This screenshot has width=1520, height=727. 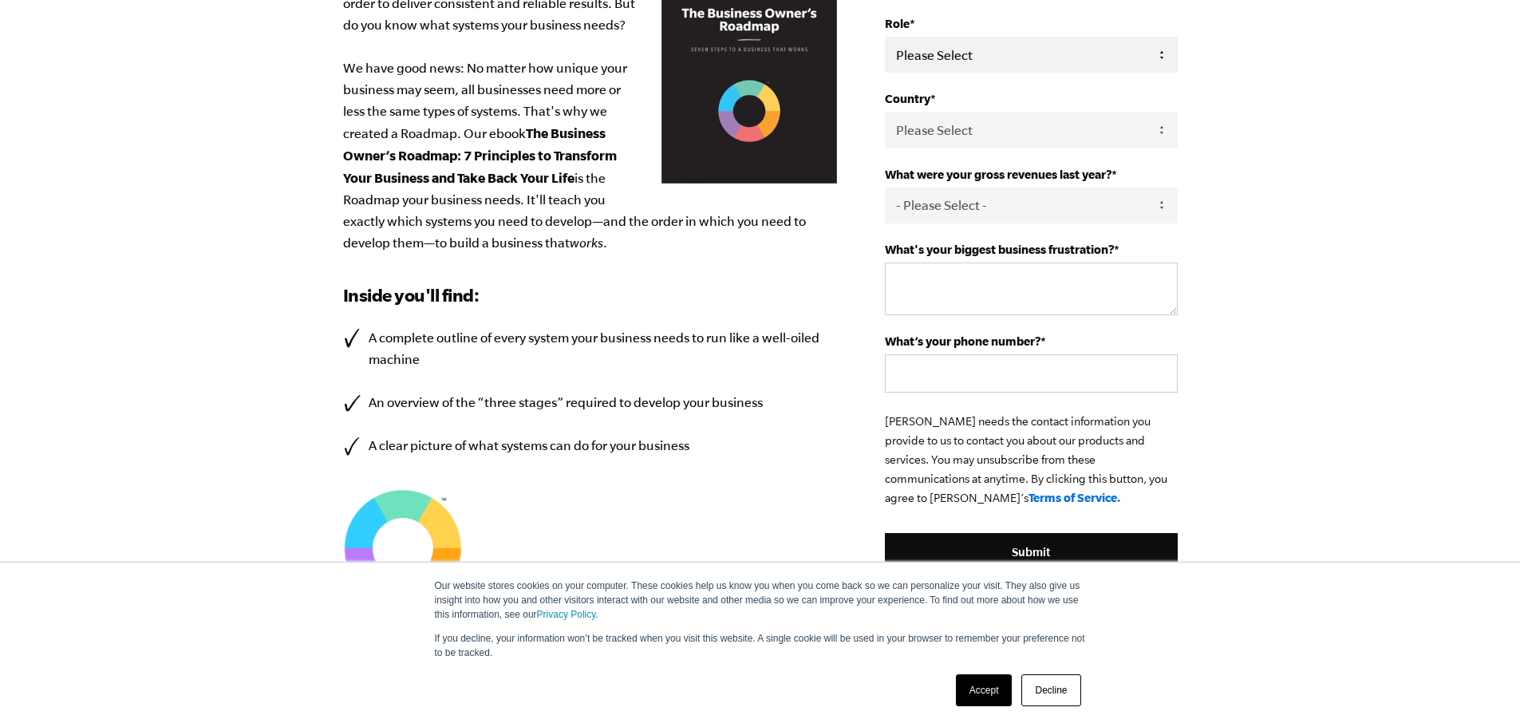 I want to click on li: A complete outline of every system your business needs to run like a well-oiled machine, so click(x=590, y=349).